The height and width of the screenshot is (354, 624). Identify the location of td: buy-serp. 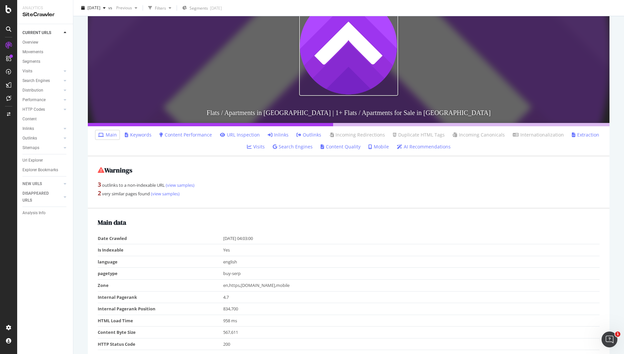
(411, 273).